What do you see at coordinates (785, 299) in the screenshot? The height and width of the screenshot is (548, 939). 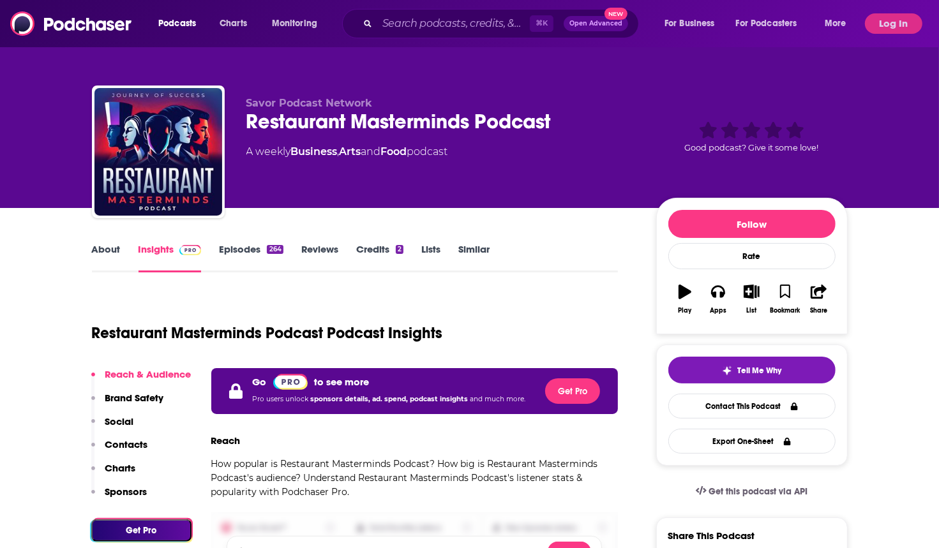 I see `button: Bookmark` at bounding box center [785, 299].